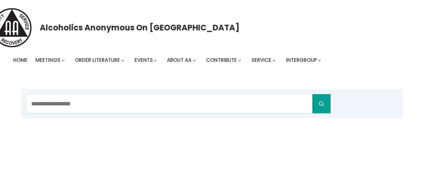  What do you see at coordinates (122, 60) in the screenshot?
I see `button: Order Literature submenu` at bounding box center [122, 60].